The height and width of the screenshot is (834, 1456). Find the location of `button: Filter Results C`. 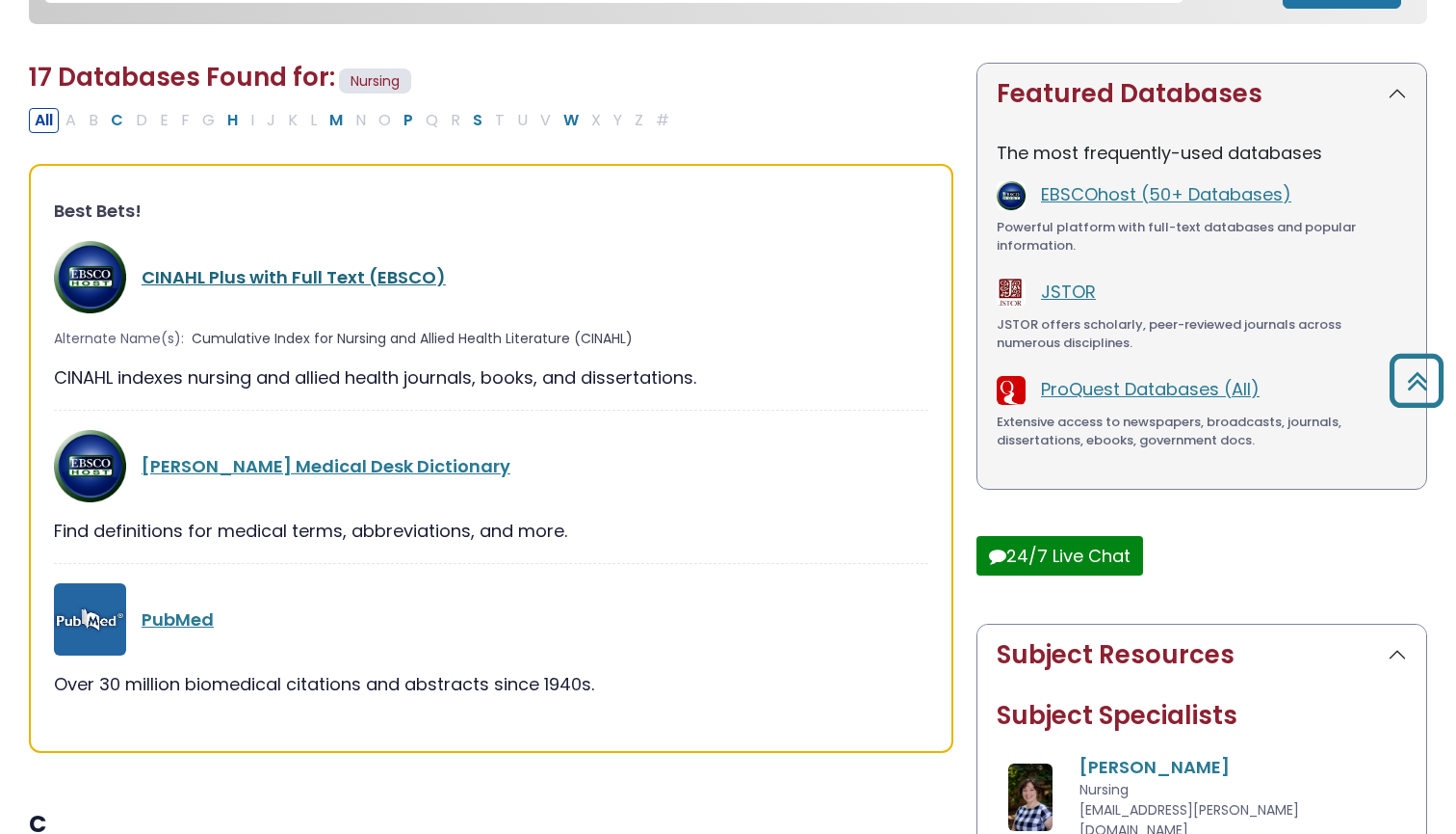

button: Filter Results C is located at coordinates (117, 121).